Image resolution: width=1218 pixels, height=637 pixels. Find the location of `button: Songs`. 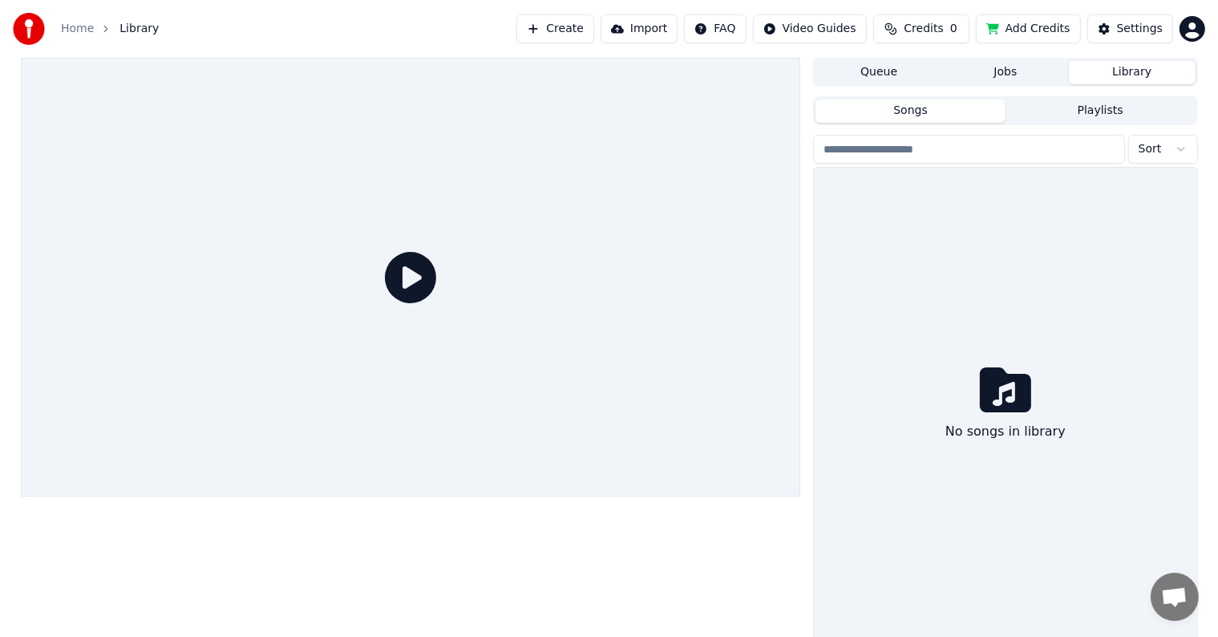

button: Songs is located at coordinates (910, 111).